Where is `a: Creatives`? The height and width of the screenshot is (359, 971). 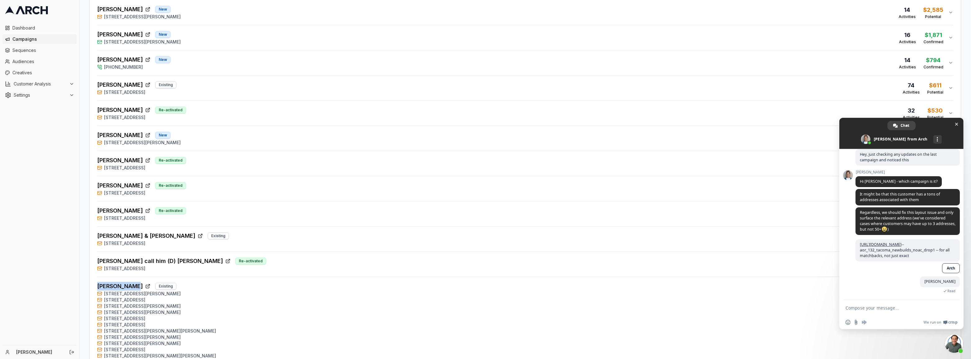
a: Creatives is located at coordinates (39, 73).